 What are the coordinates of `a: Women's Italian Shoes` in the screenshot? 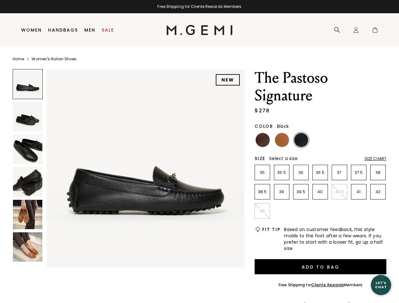 It's located at (54, 59).